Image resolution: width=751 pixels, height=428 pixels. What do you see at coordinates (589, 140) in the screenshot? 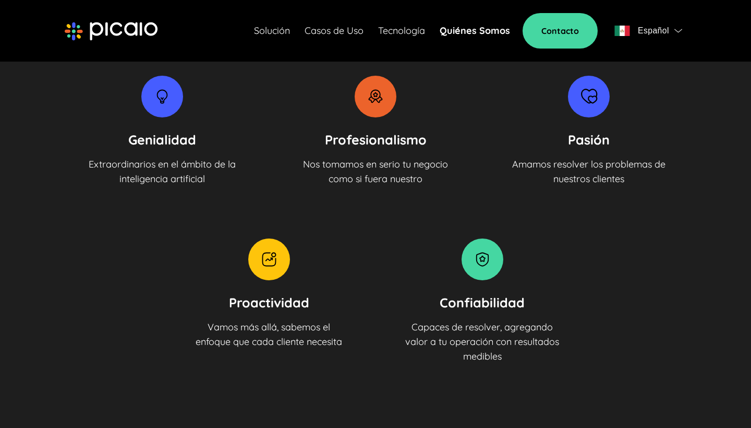
I see `p: Pasión` at bounding box center [589, 140].